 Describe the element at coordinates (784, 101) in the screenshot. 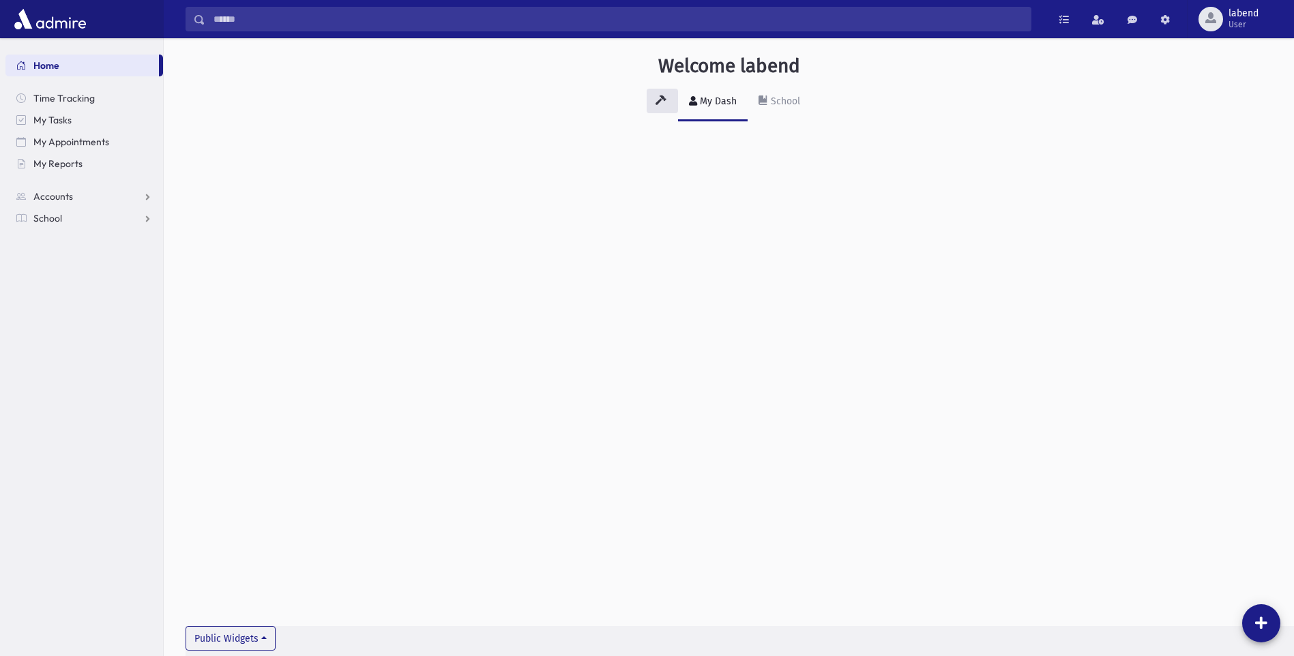

I see `div: School` at that location.